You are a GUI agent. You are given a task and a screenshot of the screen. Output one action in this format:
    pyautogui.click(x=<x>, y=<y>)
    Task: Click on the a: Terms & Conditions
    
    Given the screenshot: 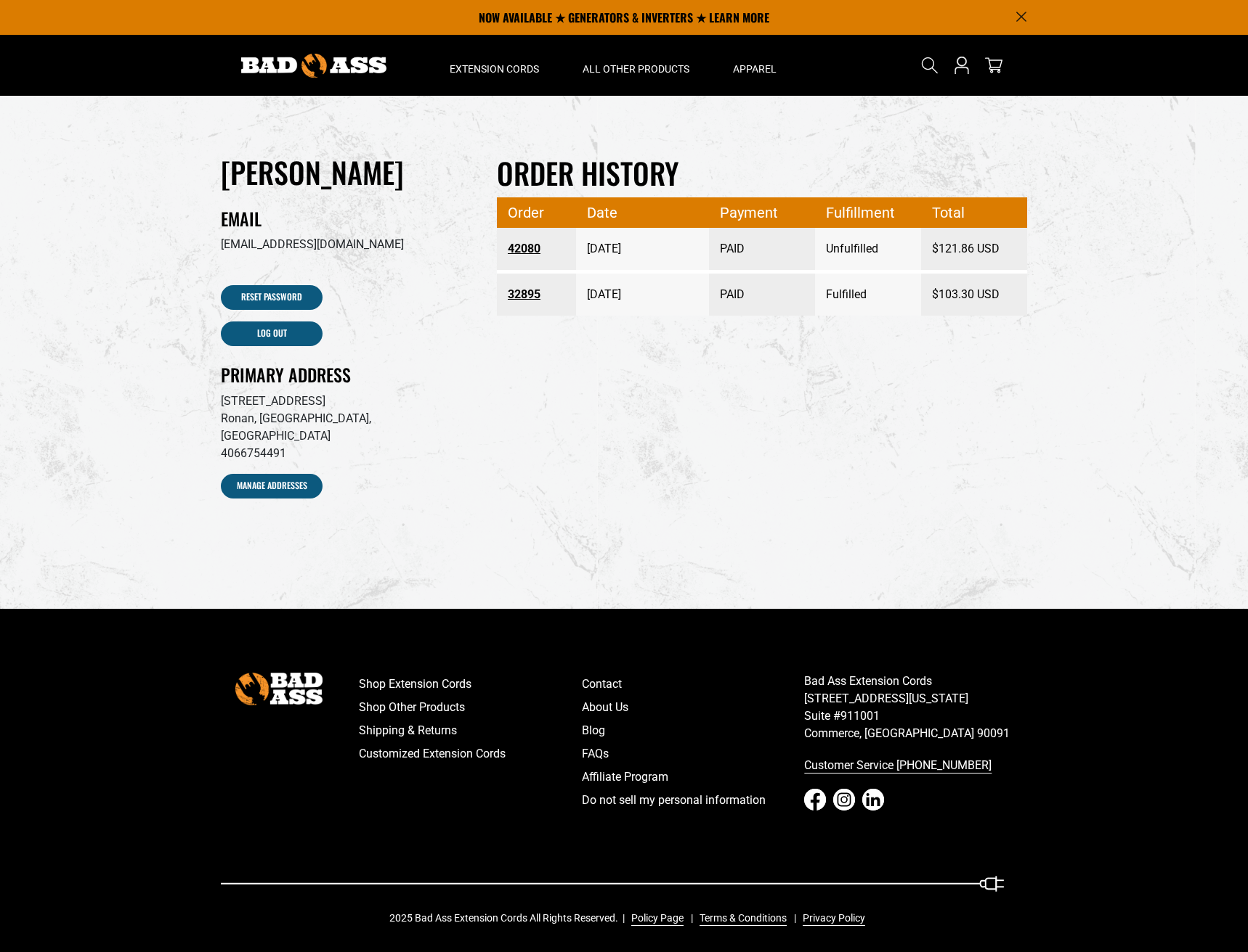 What is the action you would take?
    pyautogui.click(x=740, y=918)
    